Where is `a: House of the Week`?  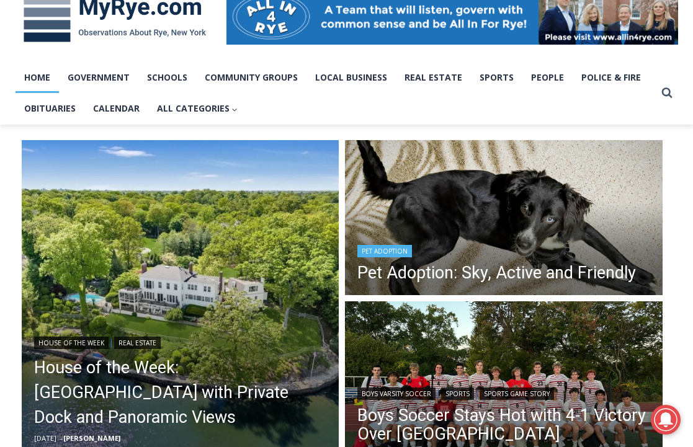
a: House of the Week is located at coordinates (71, 343).